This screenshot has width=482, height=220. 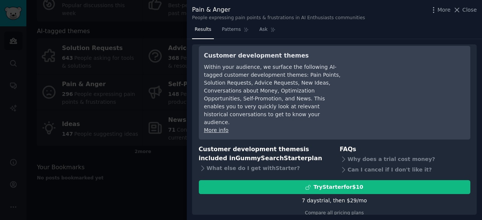 I want to click on button: Close, so click(x=464, y=10).